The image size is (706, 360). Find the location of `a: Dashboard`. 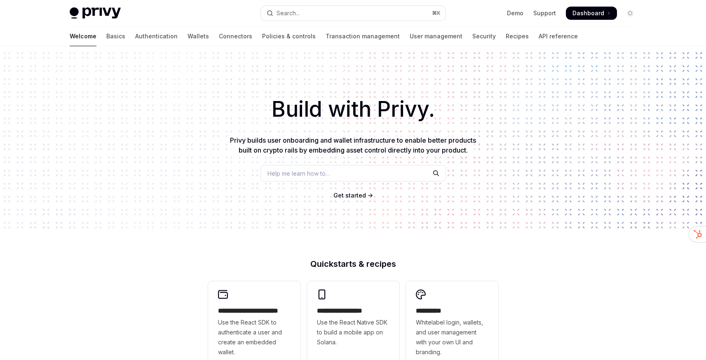

a: Dashboard is located at coordinates (592, 13).